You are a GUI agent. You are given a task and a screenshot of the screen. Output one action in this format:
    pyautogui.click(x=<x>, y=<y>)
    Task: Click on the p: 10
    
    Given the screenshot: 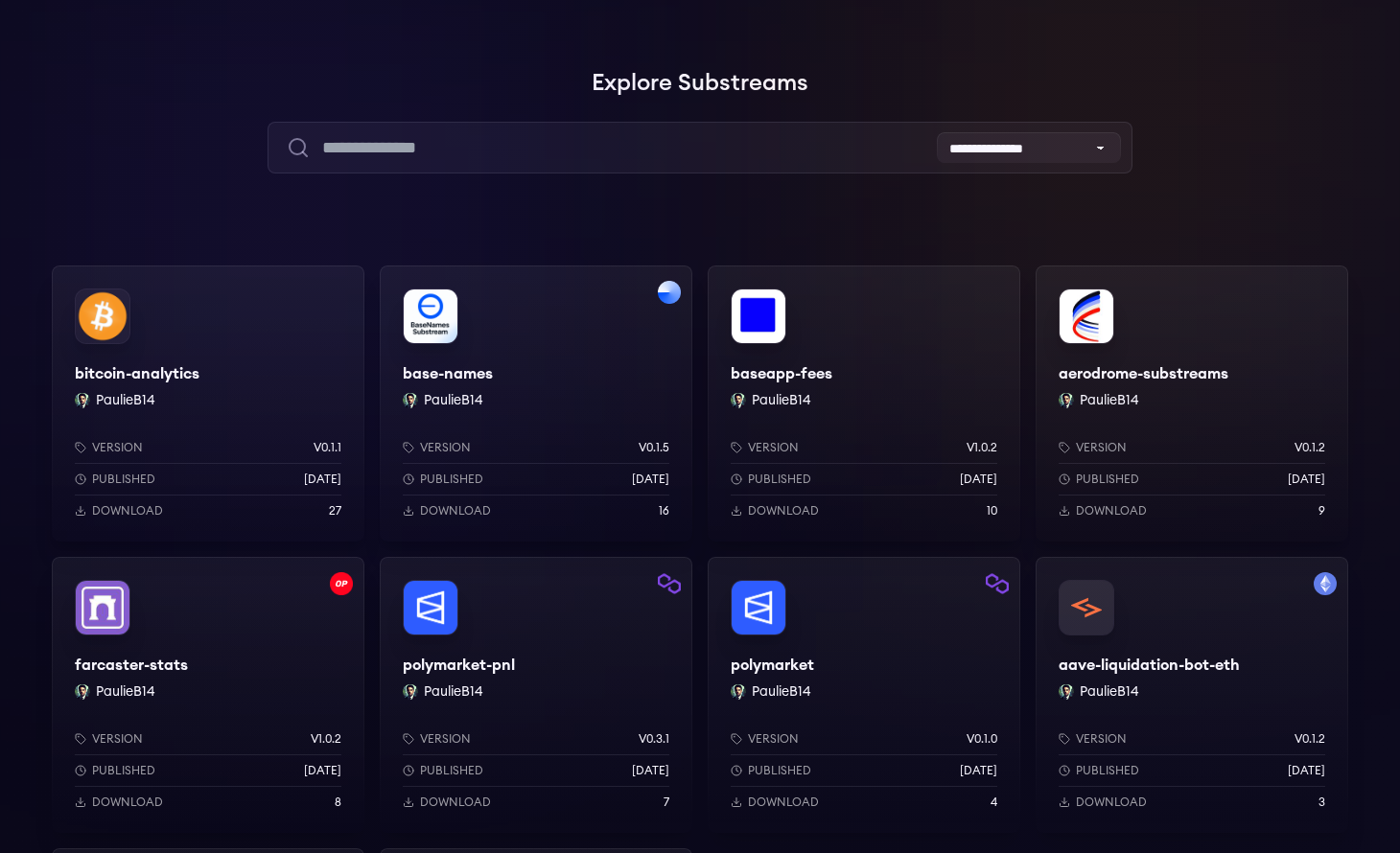 What is the action you would take?
    pyautogui.click(x=992, y=511)
    